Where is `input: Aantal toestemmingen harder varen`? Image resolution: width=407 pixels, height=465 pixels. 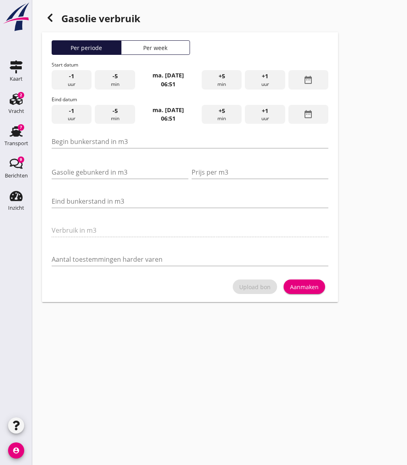
input: Aantal toestemmingen harder varen is located at coordinates (190, 259).